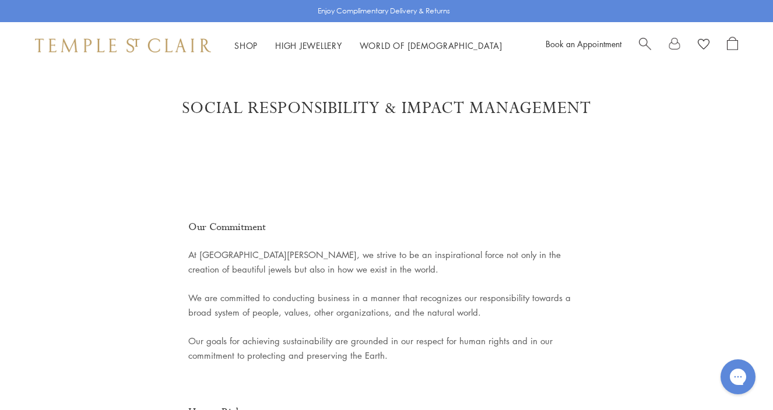 The height and width of the screenshot is (410, 773). What do you see at coordinates (732, 45) in the screenshot?
I see `a: Open Shopping Bag` at bounding box center [732, 45].